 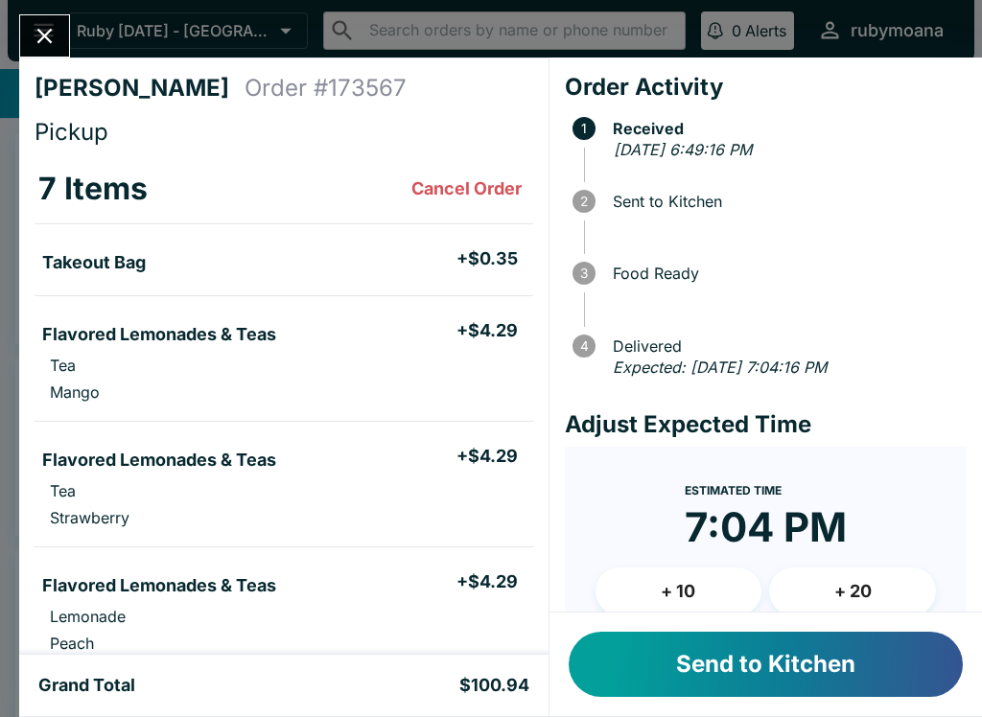 What do you see at coordinates (466, 189) in the screenshot?
I see `button: Cancel Order` at bounding box center [466, 189].